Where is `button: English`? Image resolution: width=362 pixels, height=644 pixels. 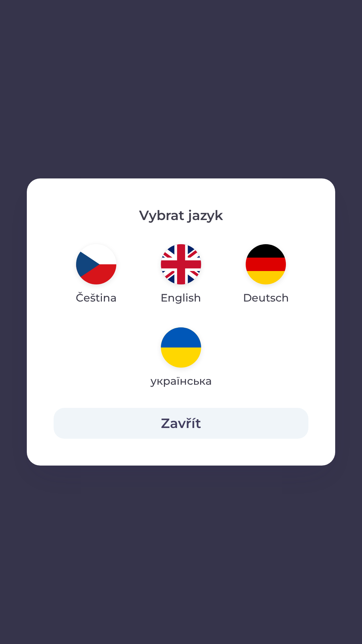
button: English is located at coordinates (181, 275).